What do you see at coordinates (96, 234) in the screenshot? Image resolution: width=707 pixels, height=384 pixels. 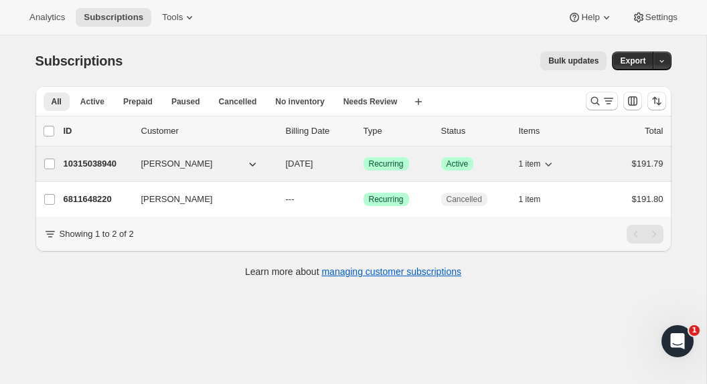 I see `p: Showing 1 to 2 of 2` at bounding box center [96, 234].